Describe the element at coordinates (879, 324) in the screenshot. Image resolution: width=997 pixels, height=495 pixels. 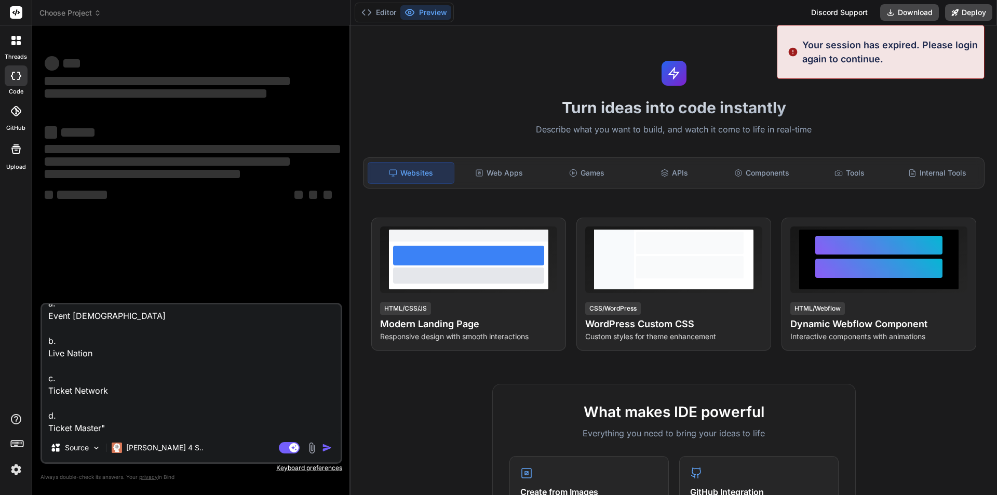
I see `h4: Dynamic Webflow Component` at that location.